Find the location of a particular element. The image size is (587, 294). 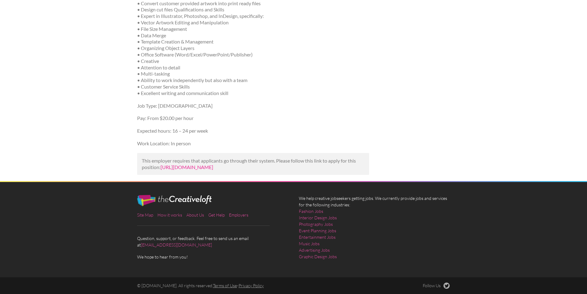

a: Terms of Use is located at coordinates (225, 285).